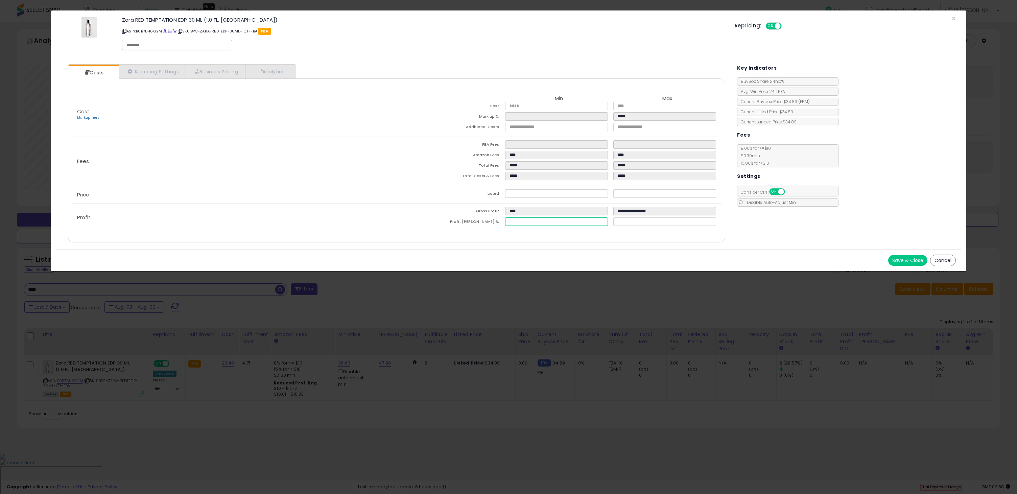 This screenshot has height=494, width=1017. What do you see at coordinates (451, 212) in the screenshot?
I see `td: Gross Profit` at bounding box center [451, 212].